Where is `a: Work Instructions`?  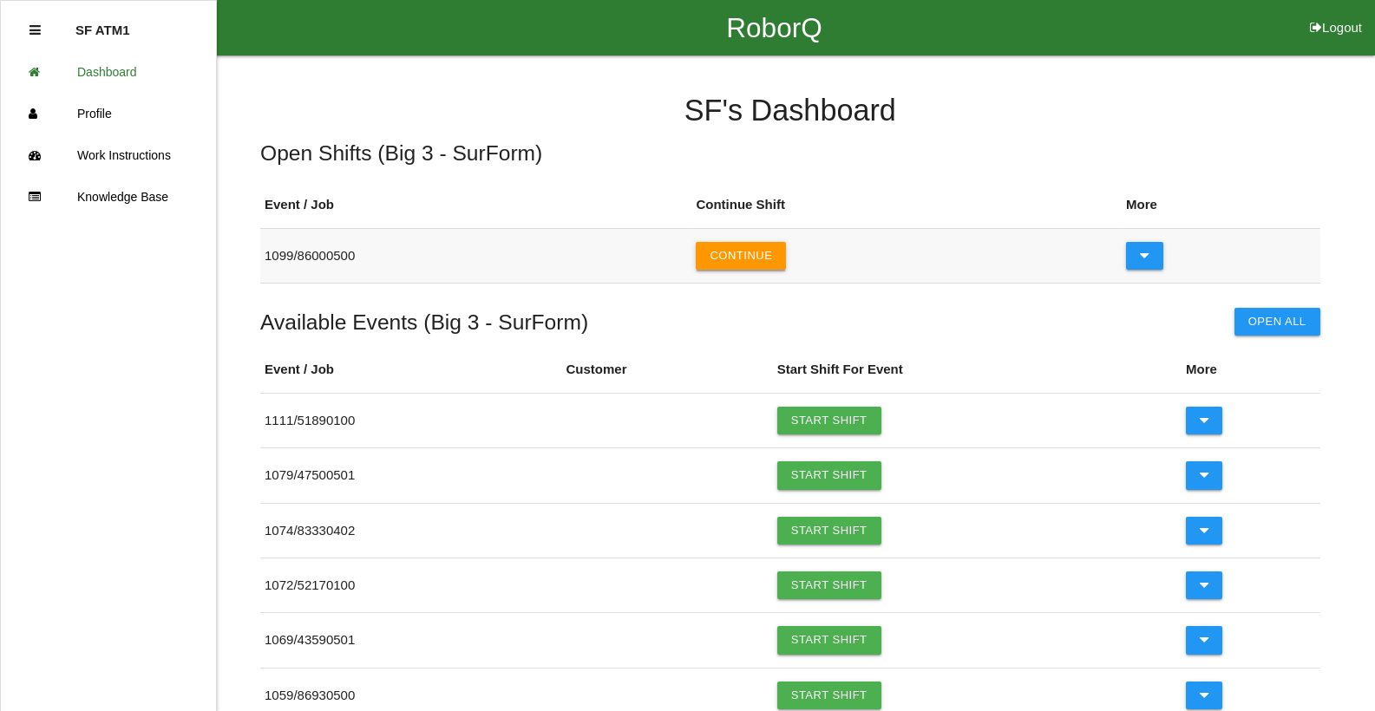 a: Work Instructions is located at coordinates (108, 155).